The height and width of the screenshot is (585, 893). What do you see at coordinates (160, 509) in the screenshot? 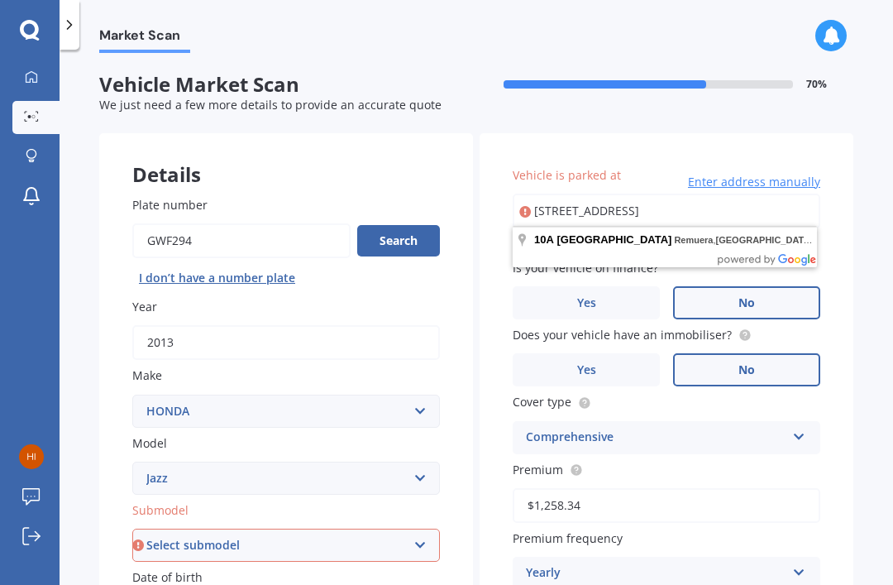
I see `span: Submodel` at bounding box center [160, 509].